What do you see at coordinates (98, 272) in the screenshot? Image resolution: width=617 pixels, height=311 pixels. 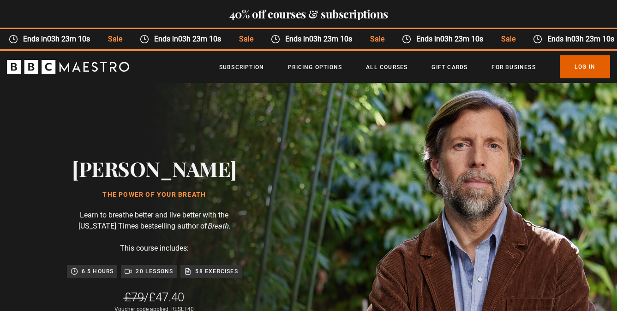 I see `p: 6.5 hours` at bounding box center [98, 272].